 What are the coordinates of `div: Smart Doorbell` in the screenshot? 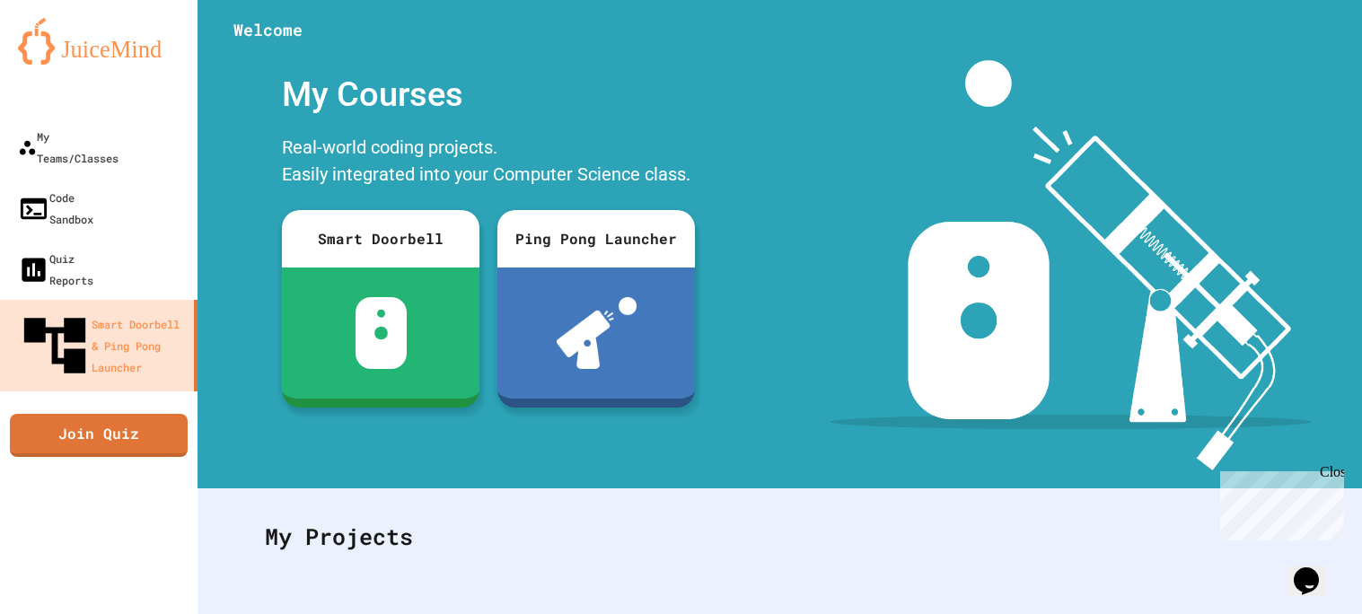 It's located at (381, 239).